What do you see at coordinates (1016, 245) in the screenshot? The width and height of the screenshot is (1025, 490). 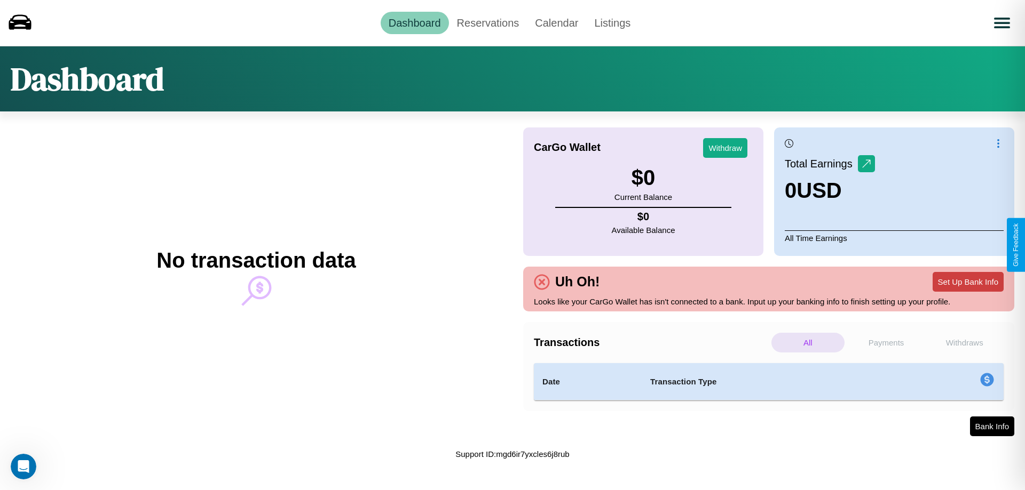 I see `div: Give Feedback` at bounding box center [1016, 245].